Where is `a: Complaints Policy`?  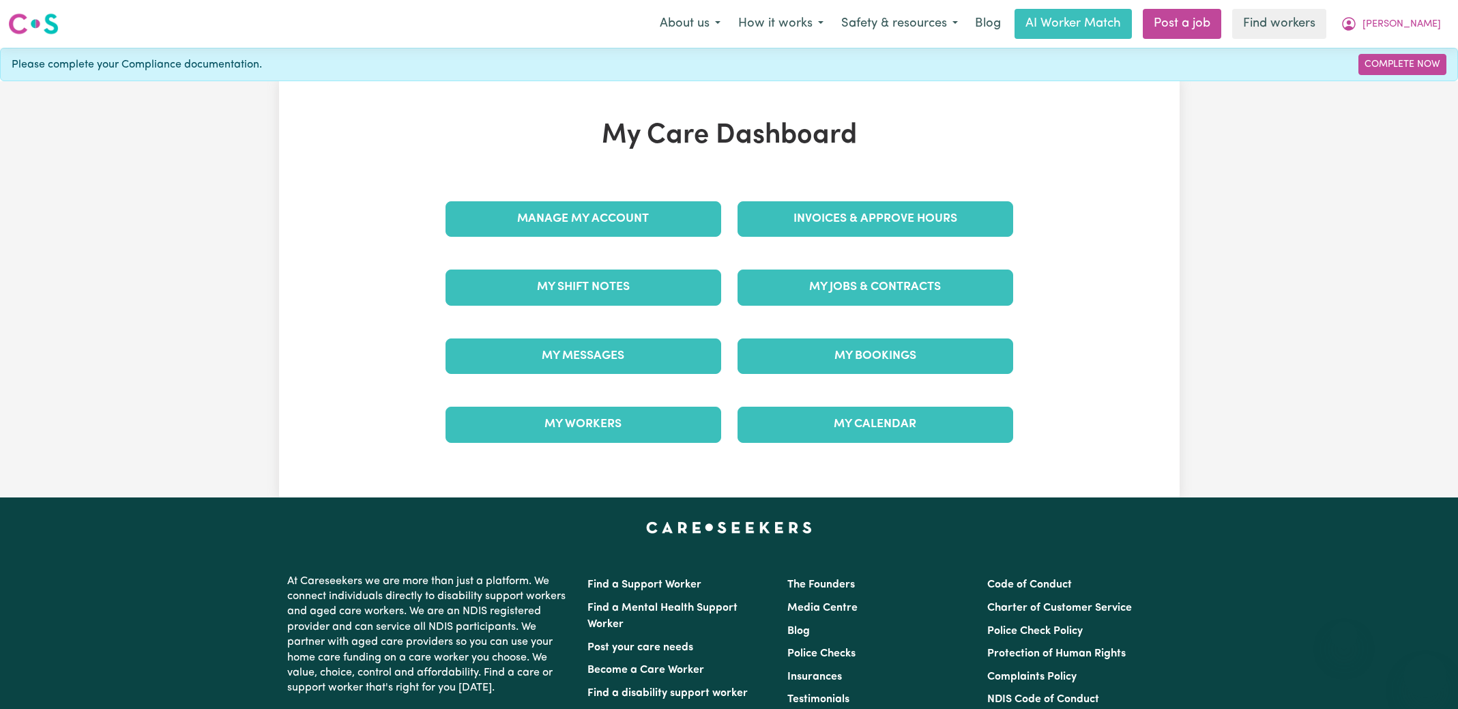 a: Complaints Policy is located at coordinates (1032, 677).